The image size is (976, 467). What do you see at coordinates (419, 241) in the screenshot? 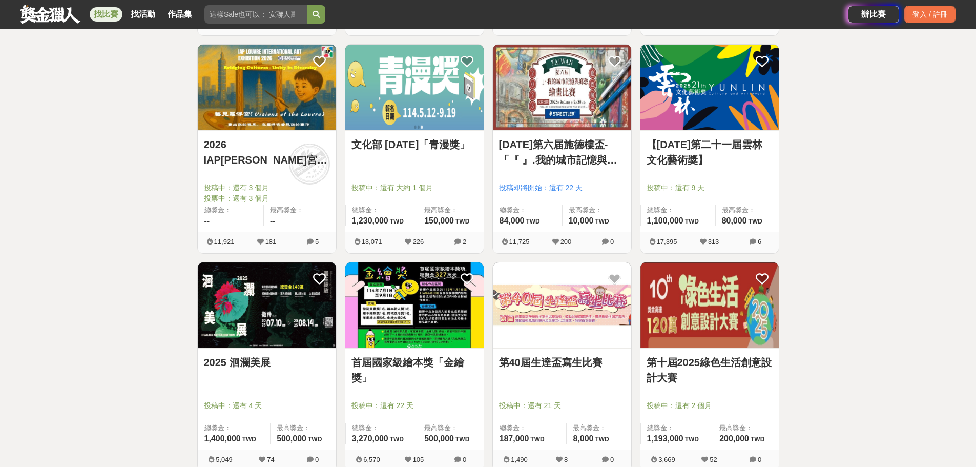
I see `span: 226` at bounding box center [419, 241].